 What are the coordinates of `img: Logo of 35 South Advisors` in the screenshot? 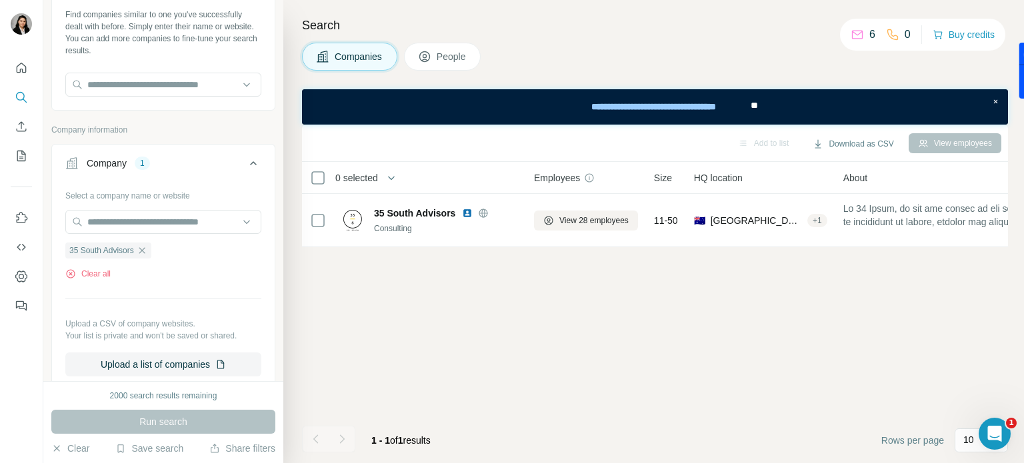 It's located at (353, 221).